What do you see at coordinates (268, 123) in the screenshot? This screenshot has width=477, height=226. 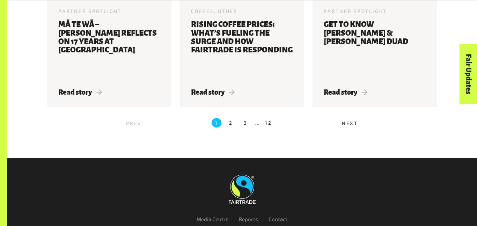 I see `label: 12` at bounding box center [268, 123].